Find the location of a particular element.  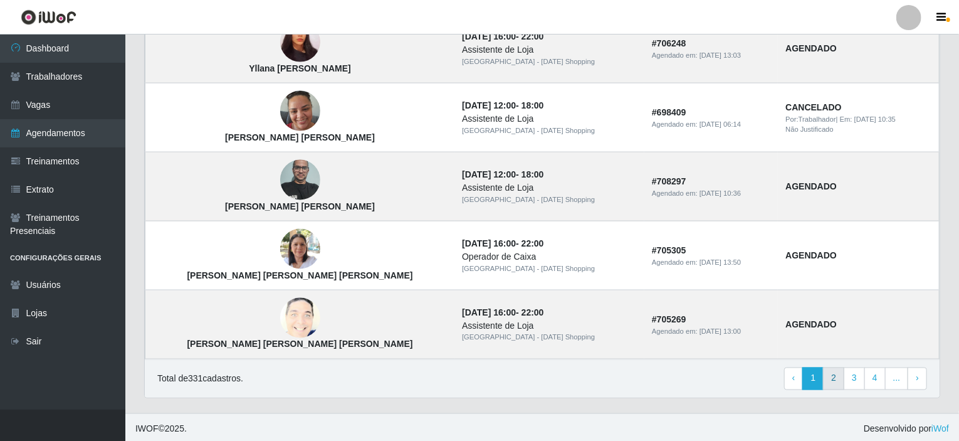

strong: # 708297 is located at coordinates (669, 181).